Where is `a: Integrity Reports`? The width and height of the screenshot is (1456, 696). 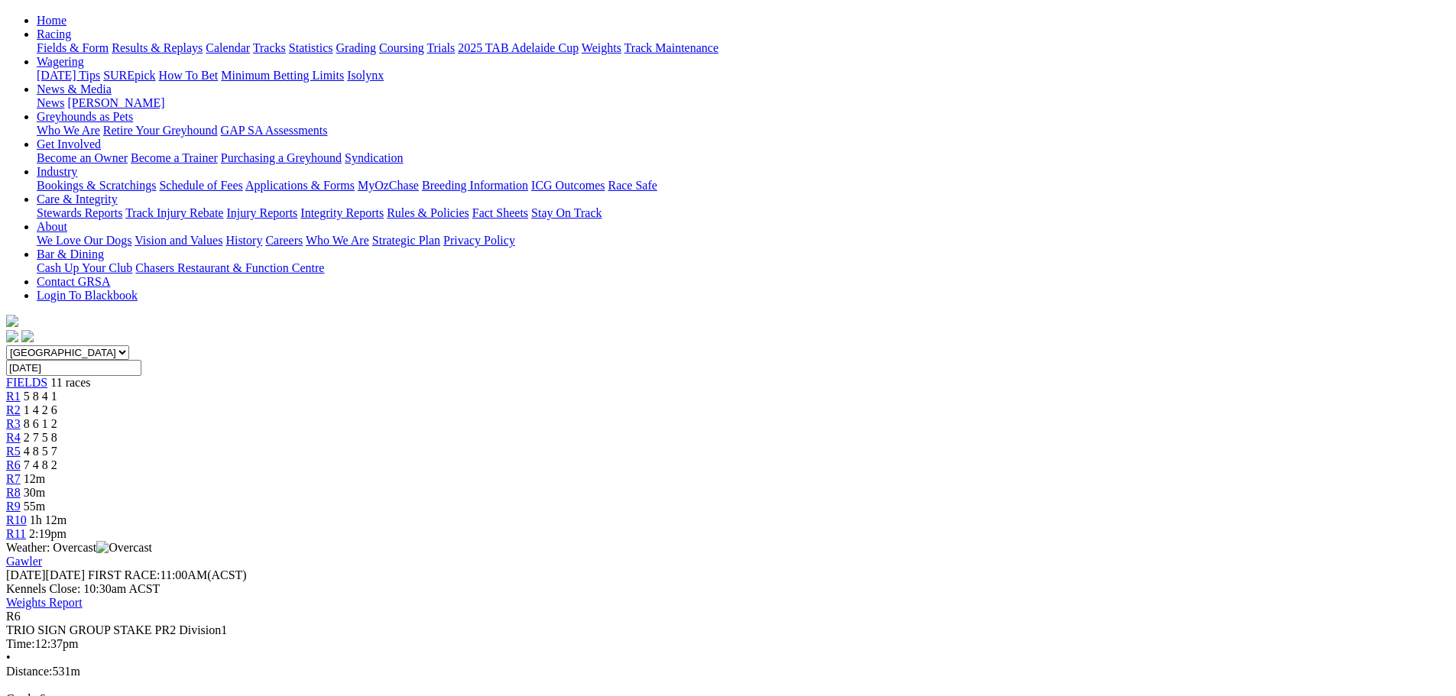
a: Integrity Reports is located at coordinates (342, 212).